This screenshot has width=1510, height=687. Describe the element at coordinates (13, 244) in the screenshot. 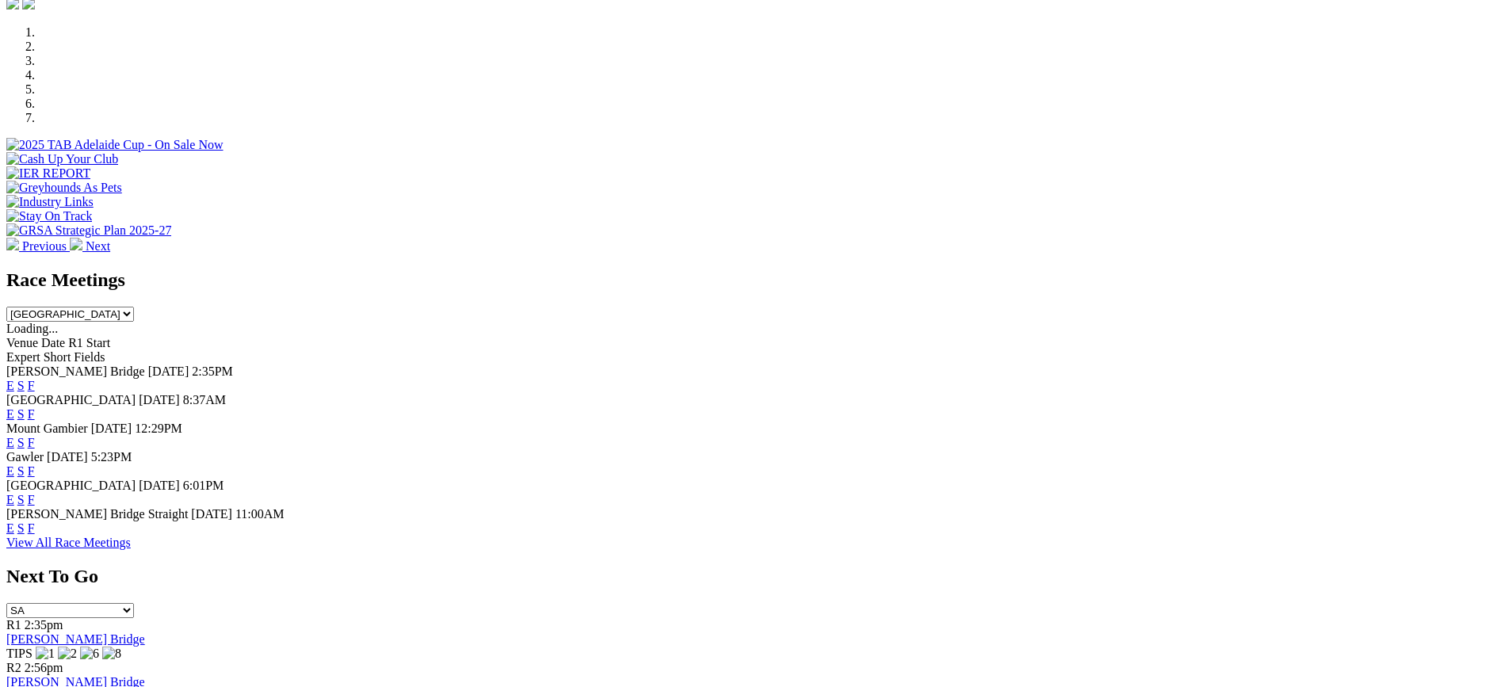

I see `img: chevron-left-pager-white.svg` at that location.